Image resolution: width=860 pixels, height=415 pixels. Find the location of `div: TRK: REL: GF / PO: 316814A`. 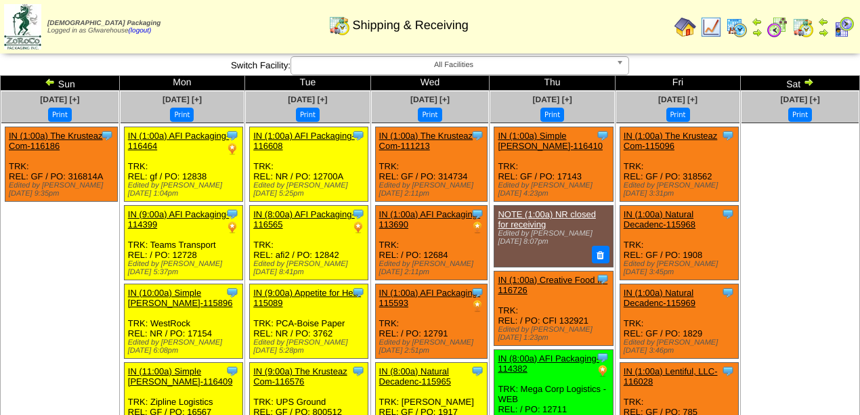

div: TRK: REL: GF / PO: 316814A is located at coordinates (62, 165).